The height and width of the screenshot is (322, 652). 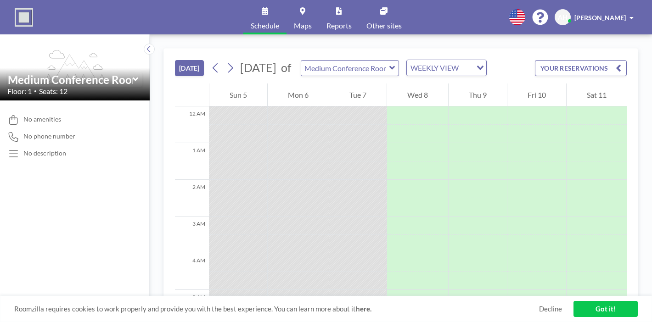 I want to click on div: Tue 7, so click(x=358, y=95).